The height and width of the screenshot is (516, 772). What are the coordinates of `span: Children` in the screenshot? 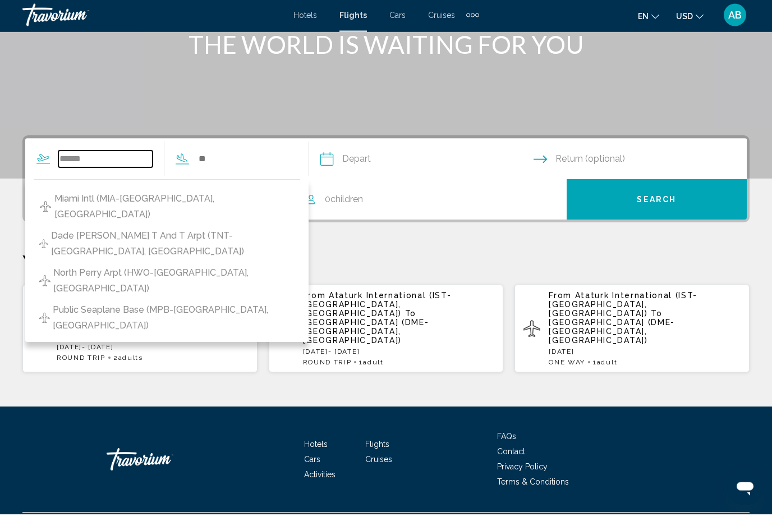 It's located at (347, 201).